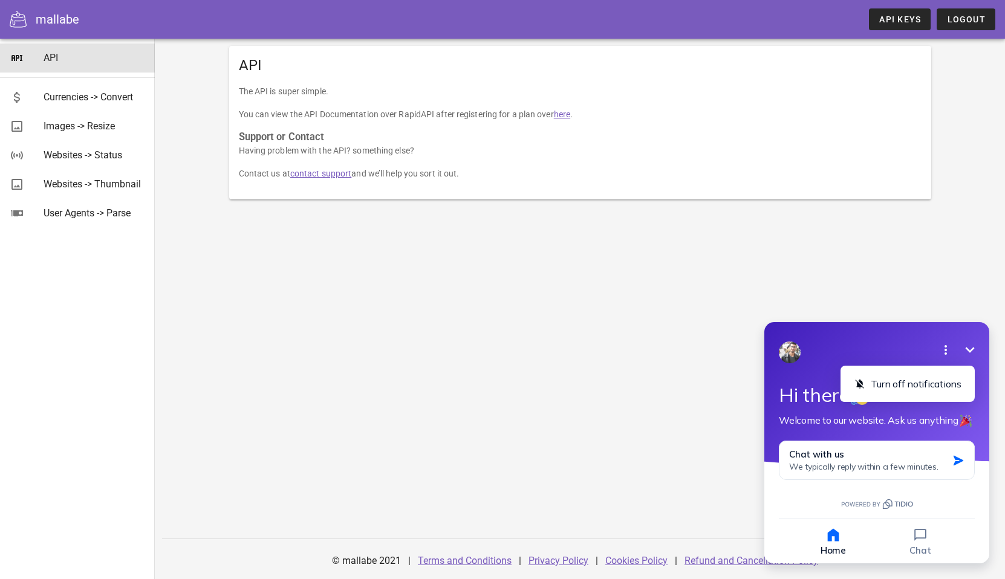 This screenshot has height=579, width=1005. I want to click on div: Websites -> Status, so click(94, 155).